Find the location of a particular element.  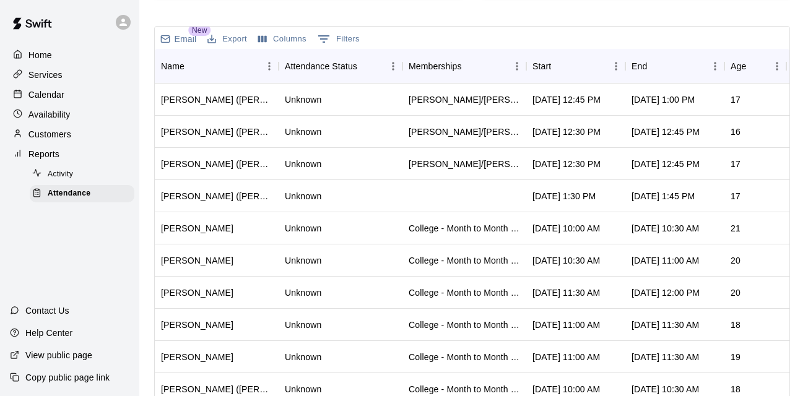

div: Services is located at coordinates (69, 75).